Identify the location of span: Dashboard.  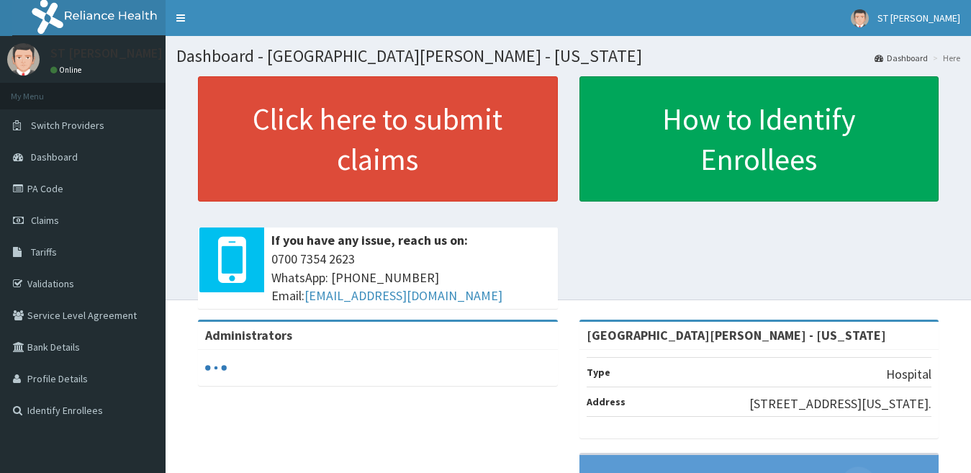
(54, 157).